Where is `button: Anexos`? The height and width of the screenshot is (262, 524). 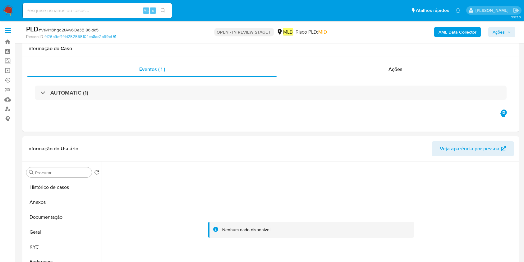
button: Anexos is located at coordinates (63, 202).